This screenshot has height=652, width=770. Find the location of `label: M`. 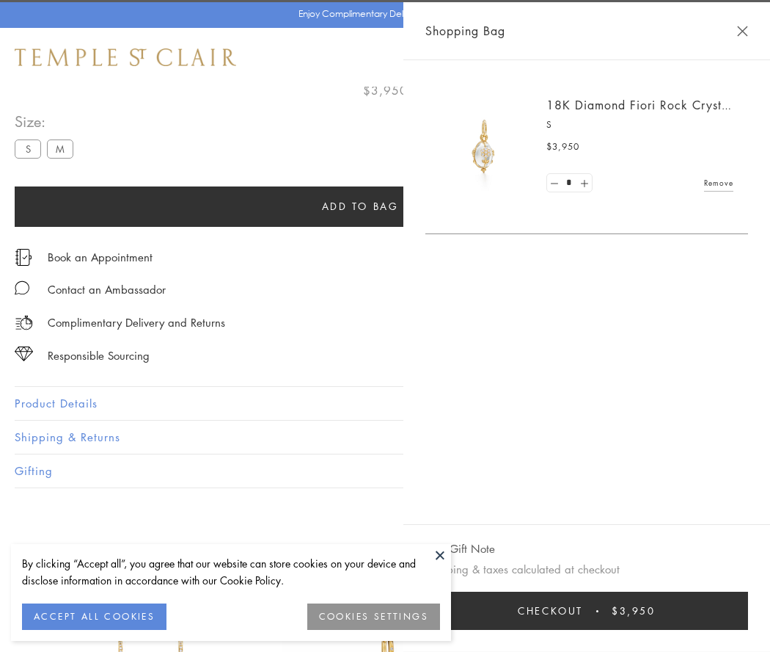

label: M is located at coordinates (60, 148).